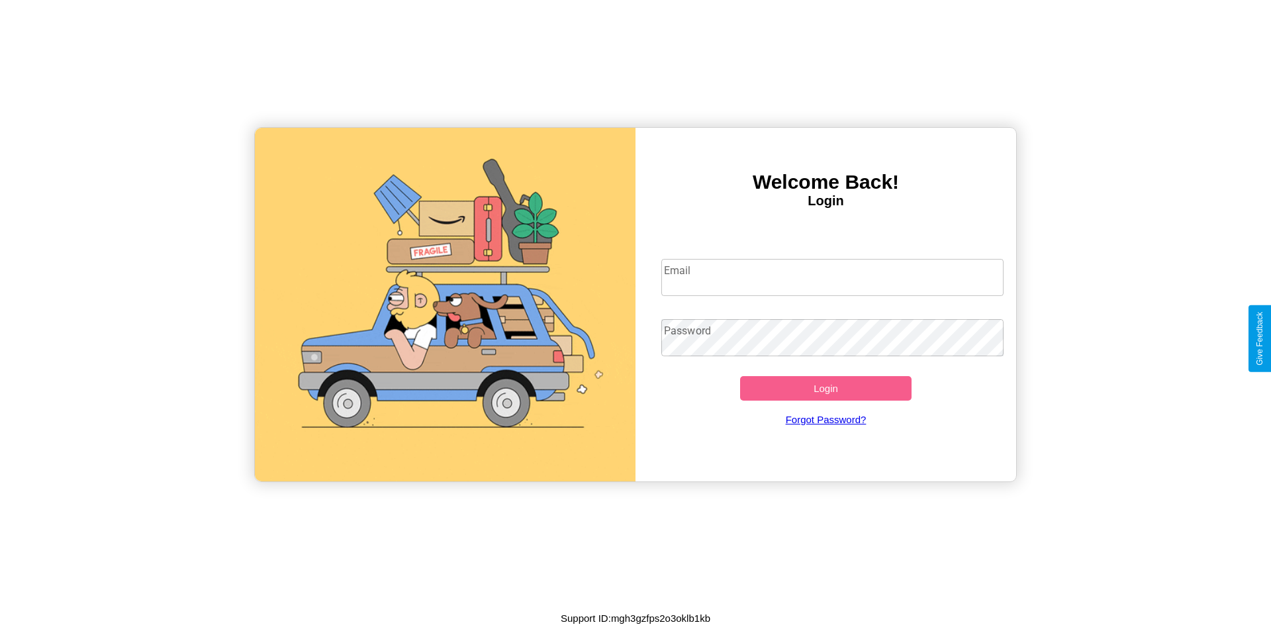 Image resolution: width=1271 pixels, height=643 pixels. What do you see at coordinates (825, 201) in the screenshot?
I see `h4: Login` at bounding box center [825, 201].